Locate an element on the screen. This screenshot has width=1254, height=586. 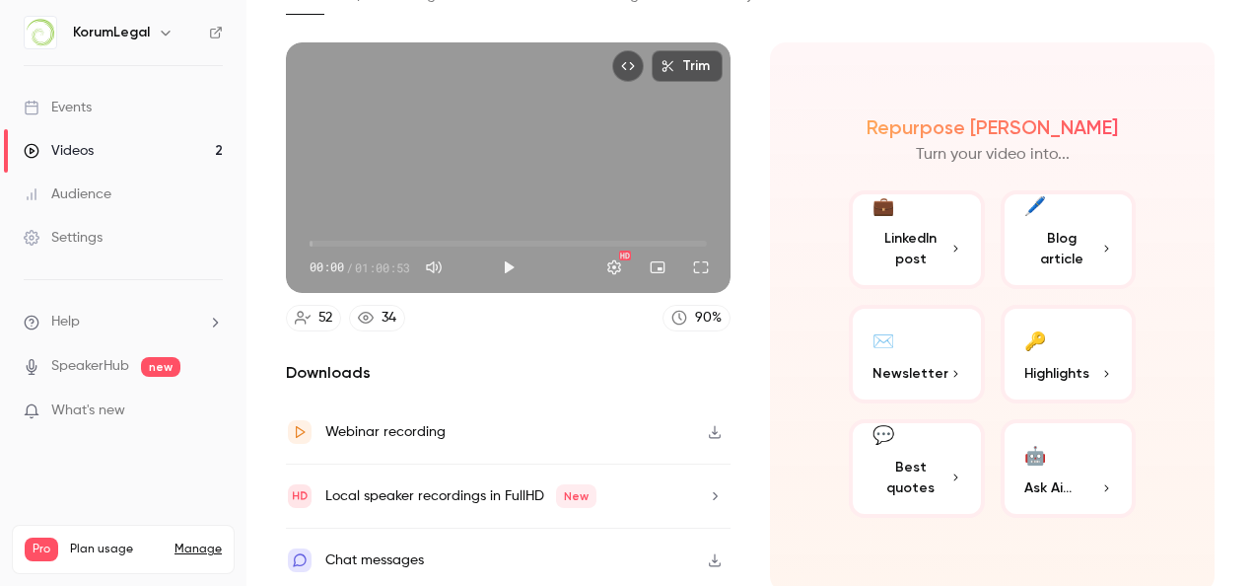
button: Embed video is located at coordinates (628, 66).